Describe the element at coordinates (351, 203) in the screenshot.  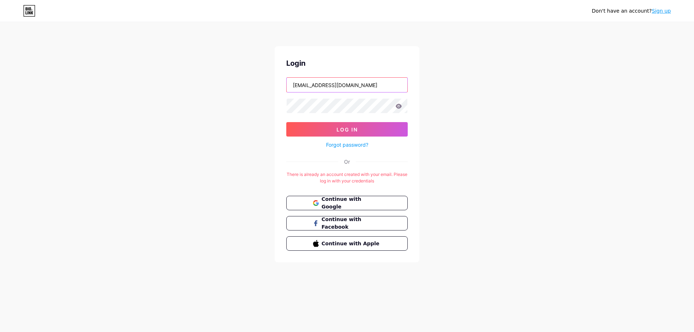
I see `span: Continue with Google` at that location.